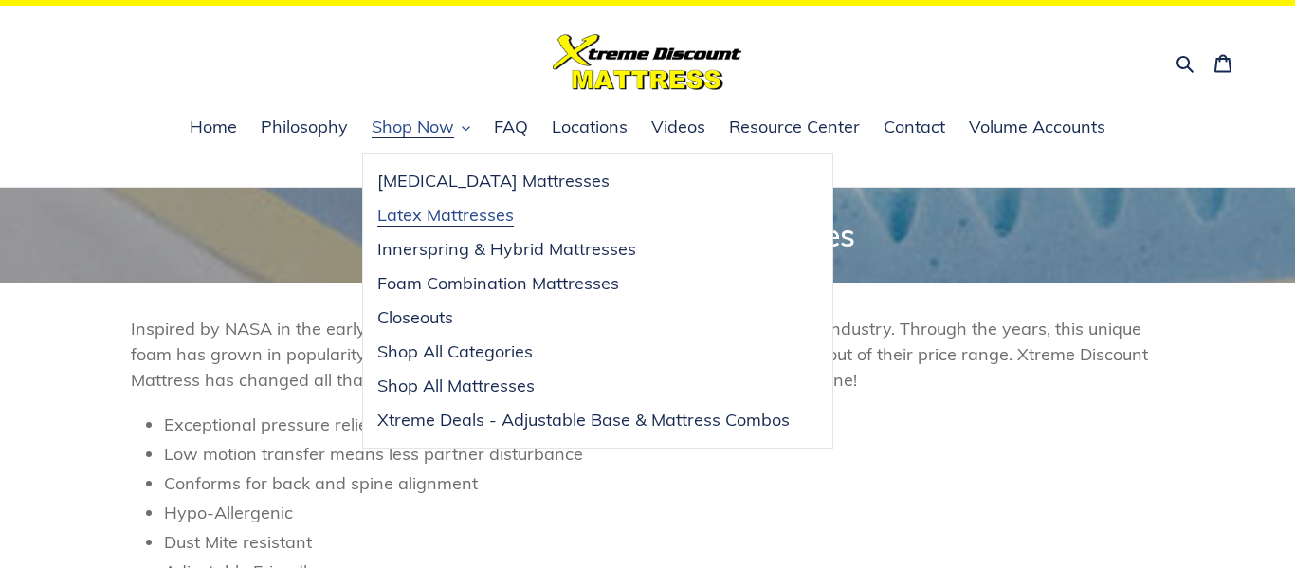 This screenshot has height=568, width=1295. What do you see at coordinates (663, 482) in the screenshot?
I see `li: Conforms for back and spine alignment` at bounding box center [663, 482].